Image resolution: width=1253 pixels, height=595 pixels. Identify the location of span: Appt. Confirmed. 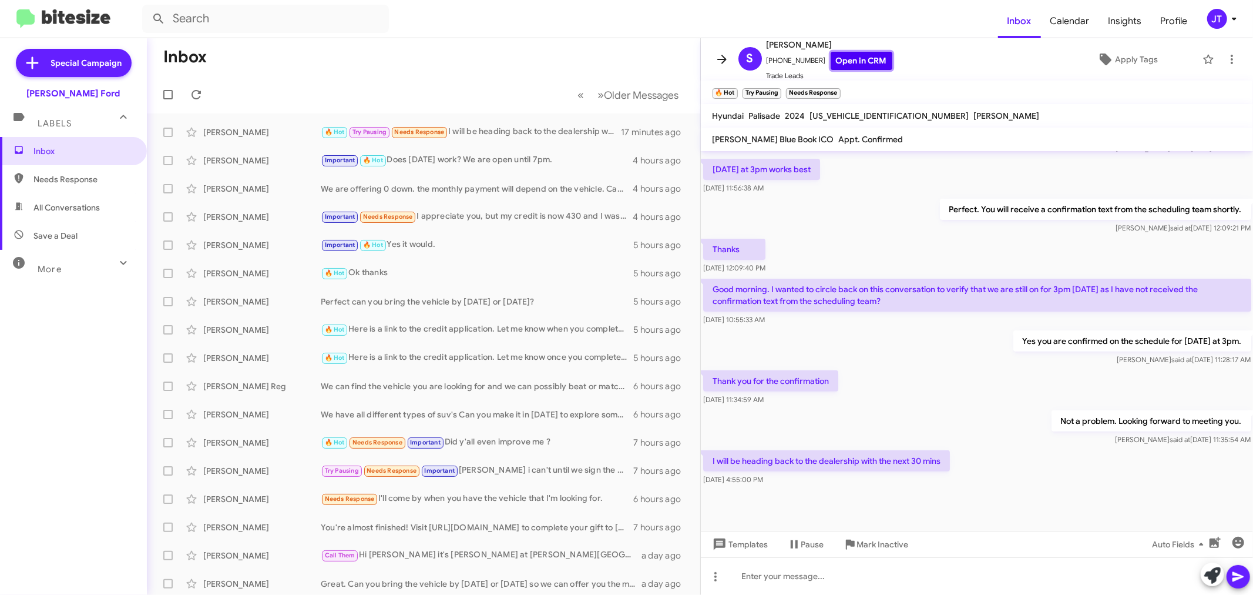
(871, 139).